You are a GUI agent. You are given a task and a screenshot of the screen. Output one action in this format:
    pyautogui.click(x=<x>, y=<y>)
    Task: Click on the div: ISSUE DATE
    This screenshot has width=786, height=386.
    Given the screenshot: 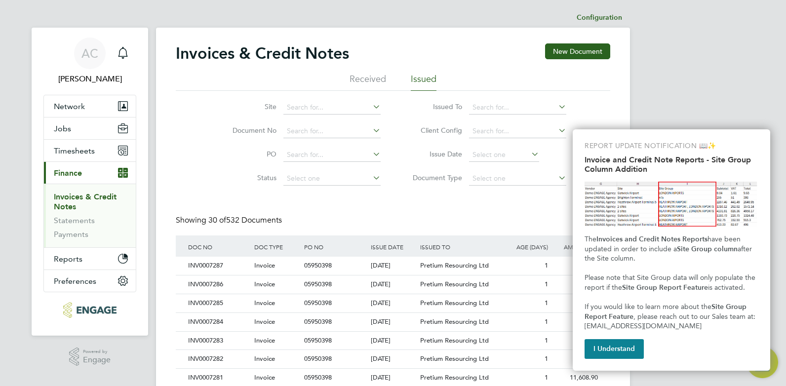 What is the action you would take?
    pyautogui.click(x=393, y=247)
    